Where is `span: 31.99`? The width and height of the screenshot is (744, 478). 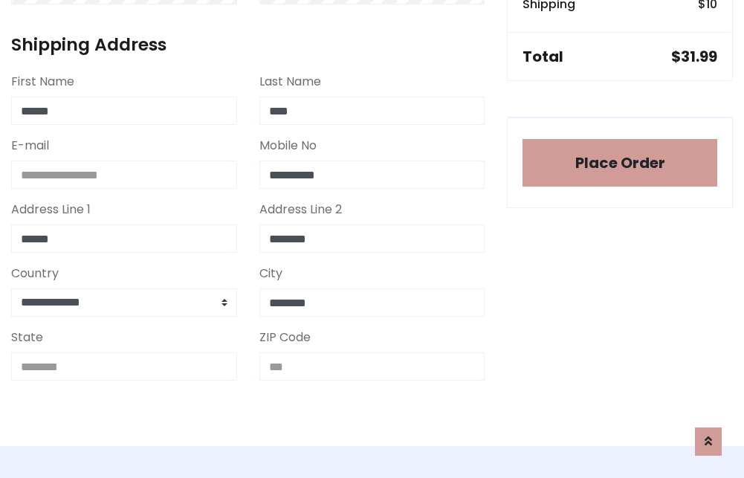 span: 31.99 is located at coordinates (699, 56).